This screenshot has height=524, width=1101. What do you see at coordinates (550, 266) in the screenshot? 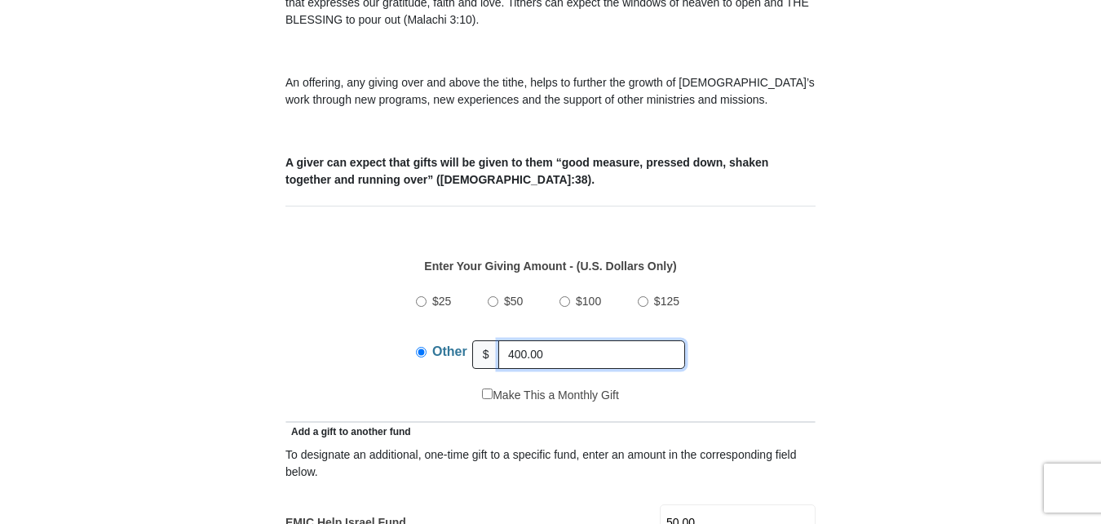
I see `strong: Enter Your Giving Amount - (U.S. Dollars Only)` at bounding box center [550, 266].